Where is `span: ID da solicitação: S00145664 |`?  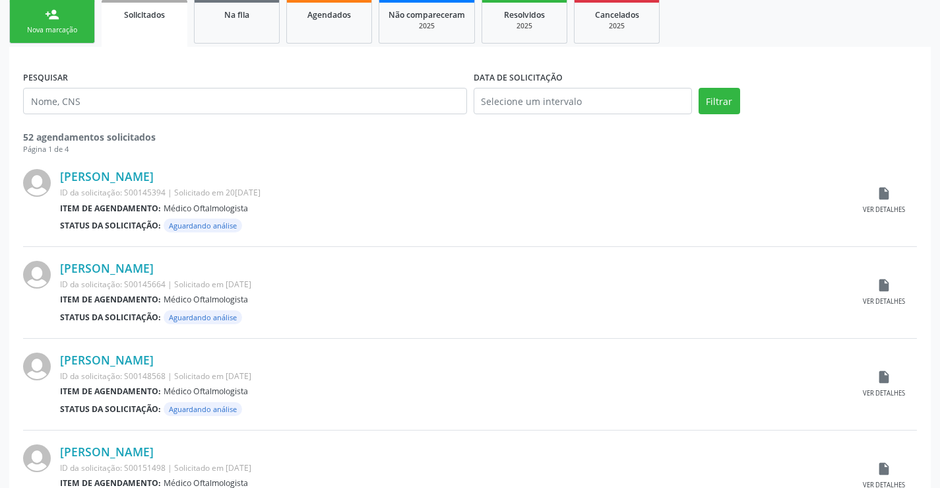
span: ID da solicitação: S00145664 | is located at coordinates (116, 284).